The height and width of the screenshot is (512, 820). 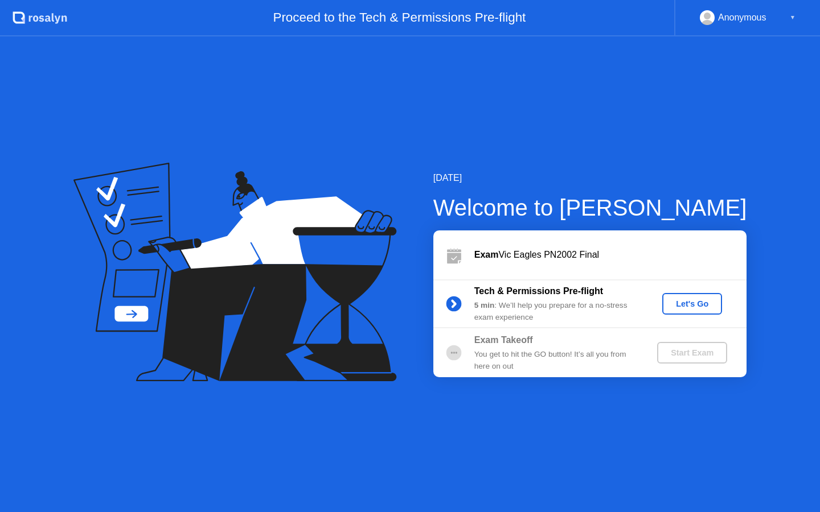 What do you see at coordinates (742, 18) in the screenshot?
I see `div: Anonymous` at bounding box center [742, 18].